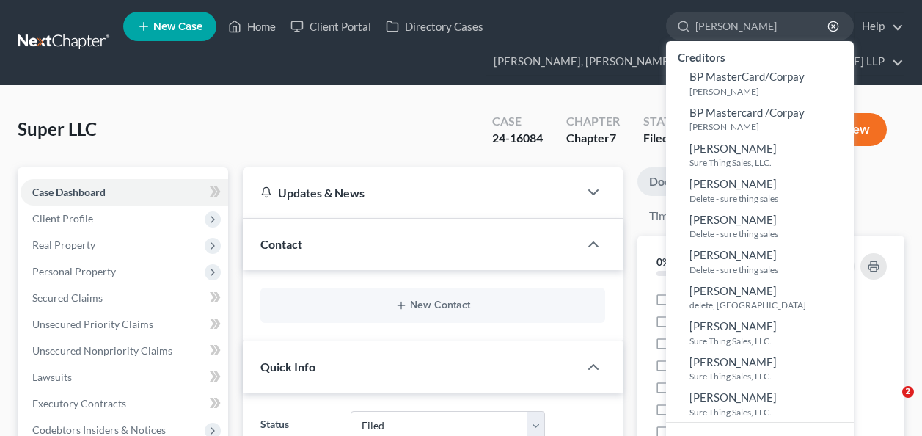  What do you see at coordinates (664, 138) in the screenshot?
I see `div: Filed` at bounding box center [664, 138].